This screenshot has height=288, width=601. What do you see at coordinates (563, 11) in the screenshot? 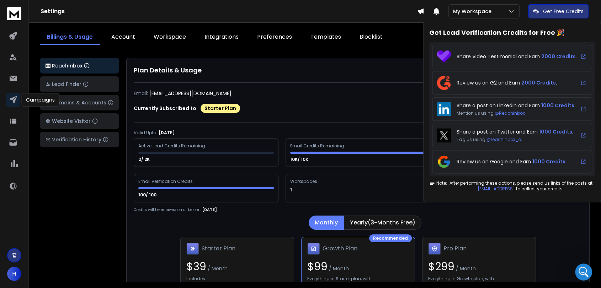
I see `p: Get Free Credits` at bounding box center [563, 11].